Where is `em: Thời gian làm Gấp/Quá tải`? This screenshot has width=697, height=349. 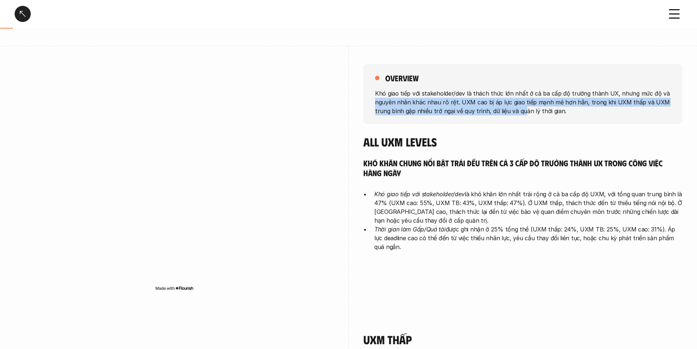 em: Thời gian làm Gấp/Quá tải is located at coordinates (410, 229).